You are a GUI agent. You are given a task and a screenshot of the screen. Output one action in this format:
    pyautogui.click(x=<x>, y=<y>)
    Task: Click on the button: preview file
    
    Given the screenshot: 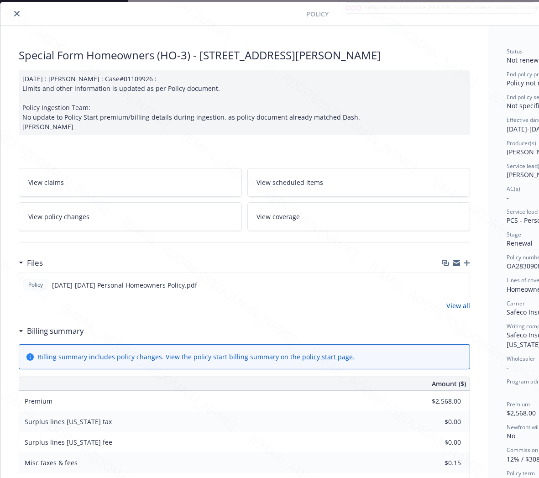 What is the action you would take?
    pyautogui.click(x=462, y=285)
    